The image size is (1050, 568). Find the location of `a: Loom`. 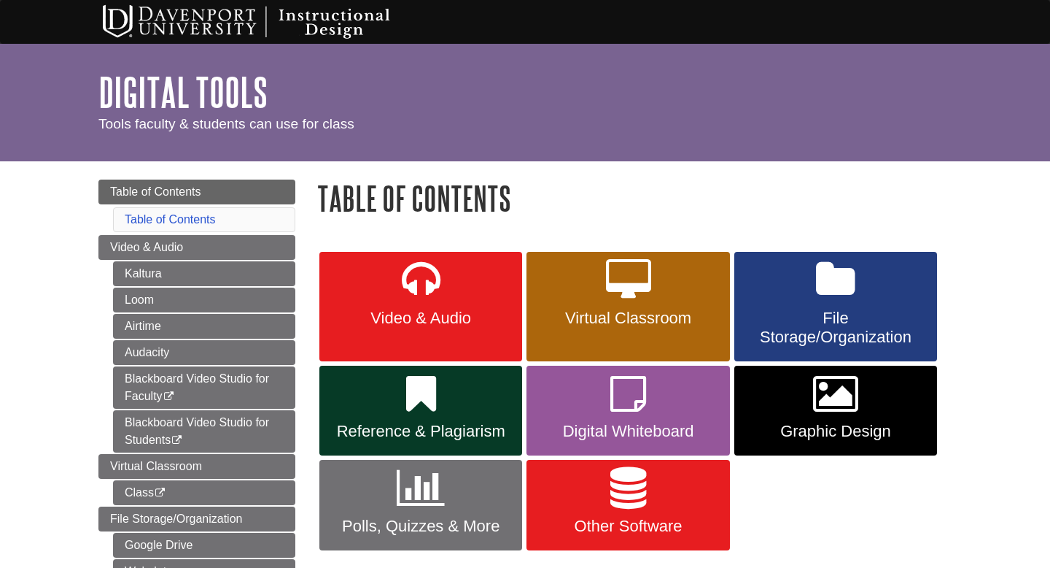

a: Loom is located at coordinates (204, 300).